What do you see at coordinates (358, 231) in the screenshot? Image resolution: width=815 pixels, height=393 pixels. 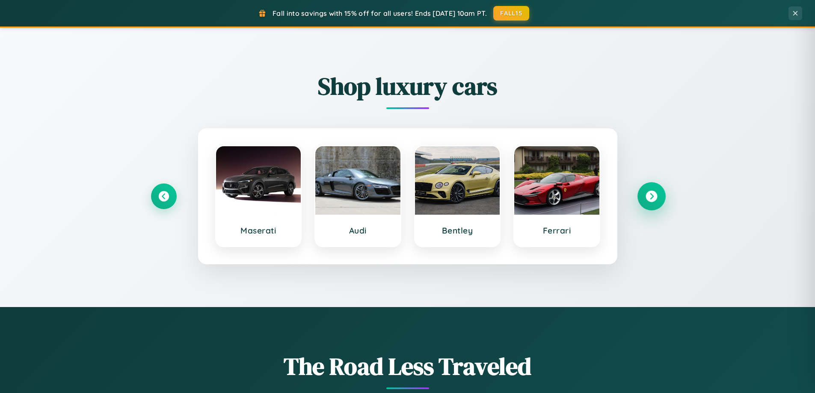 I see `h3: Audi` at bounding box center [358, 231].